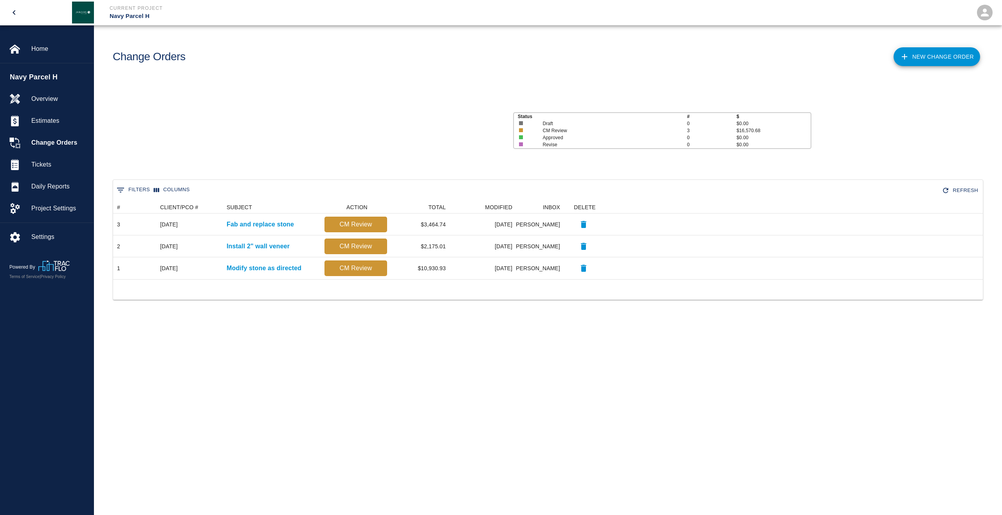 Image resolution: width=1002 pixels, height=515 pixels. Describe the element at coordinates (260, 225) in the screenshot. I see `p: Fab and replace stone` at that location.